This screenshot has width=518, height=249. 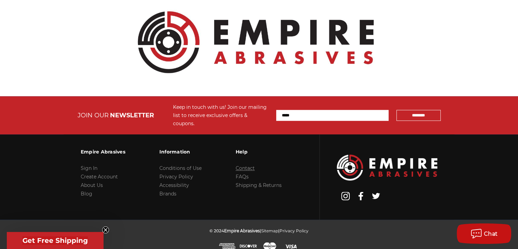 I want to click on h3: Information, so click(x=181, y=152).